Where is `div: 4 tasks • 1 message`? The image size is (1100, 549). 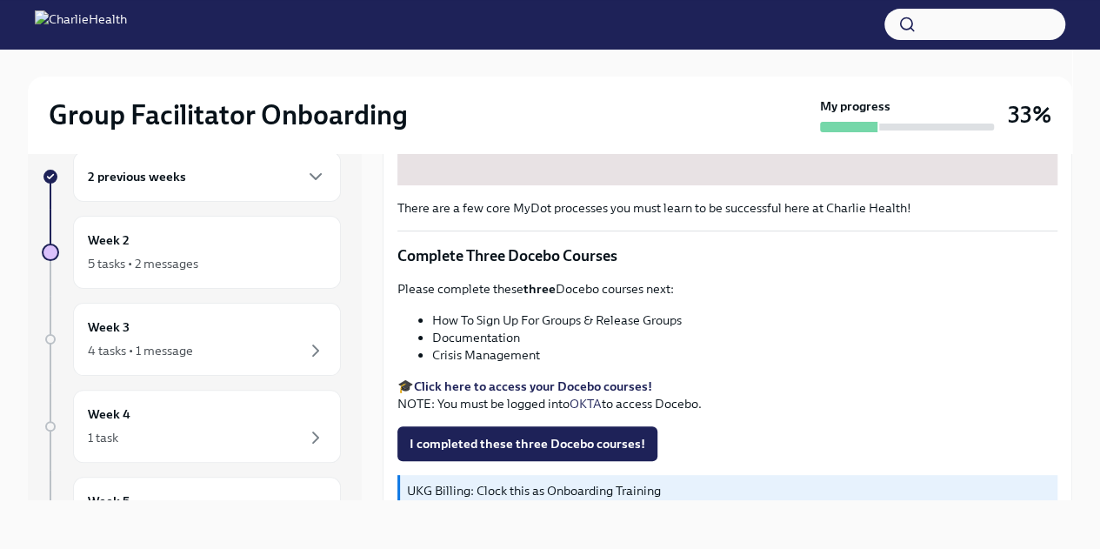
div: 4 tasks • 1 message is located at coordinates (140, 351).